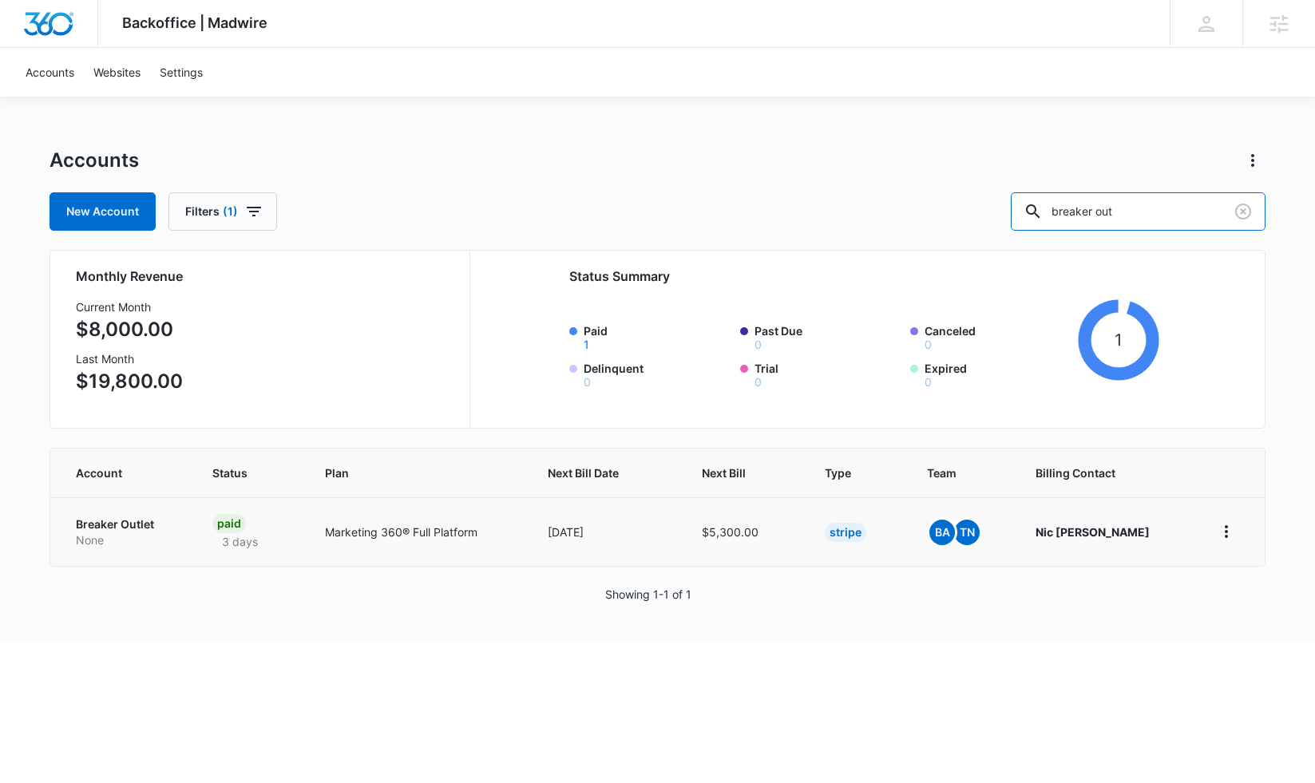 Image resolution: width=1315 pixels, height=783 pixels. What do you see at coordinates (223, 212) in the screenshot?
I see `button: Filters(1)` at bounding box center [223, 212].